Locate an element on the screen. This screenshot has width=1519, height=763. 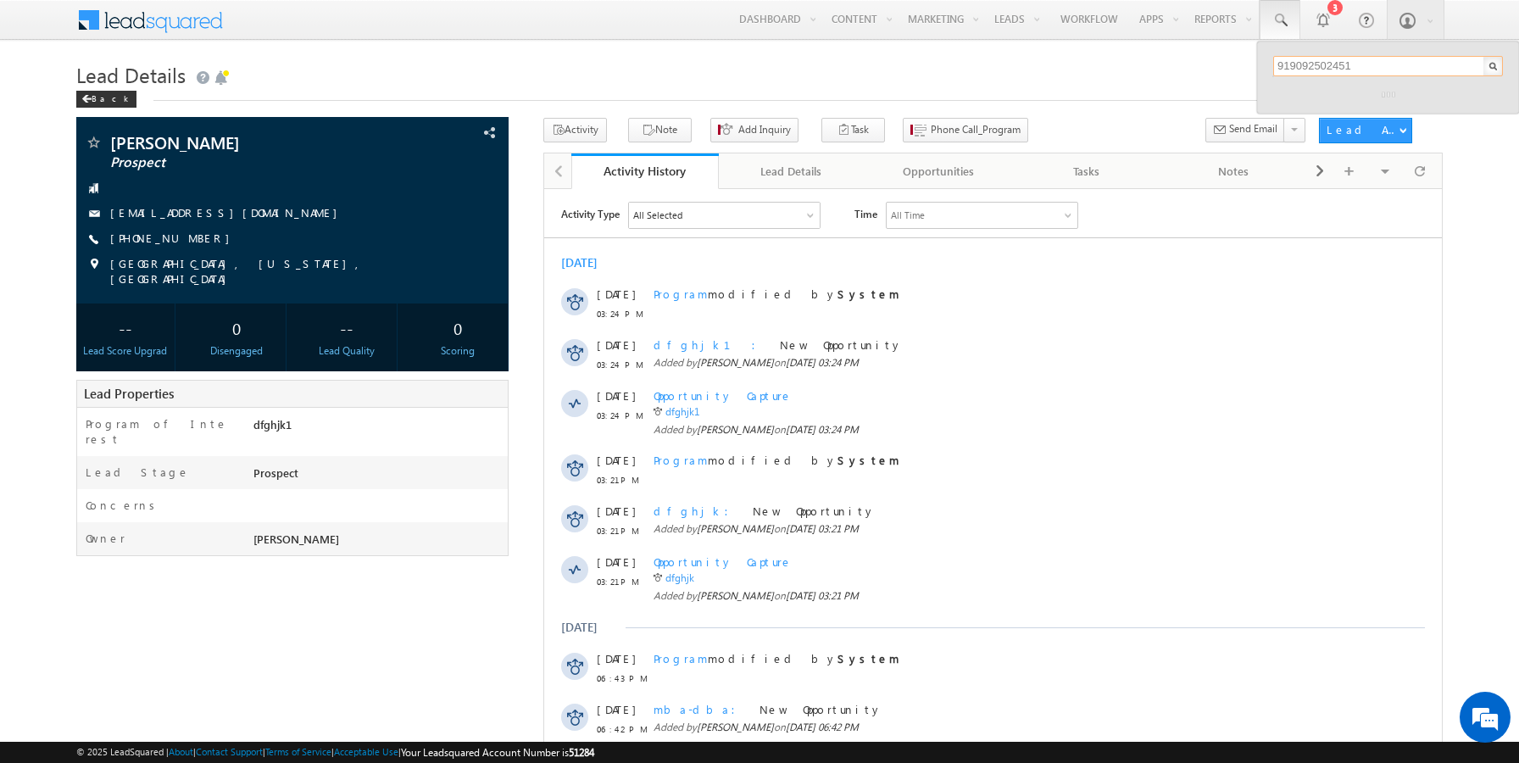
div: All Time is located at coordinates (364, 26).